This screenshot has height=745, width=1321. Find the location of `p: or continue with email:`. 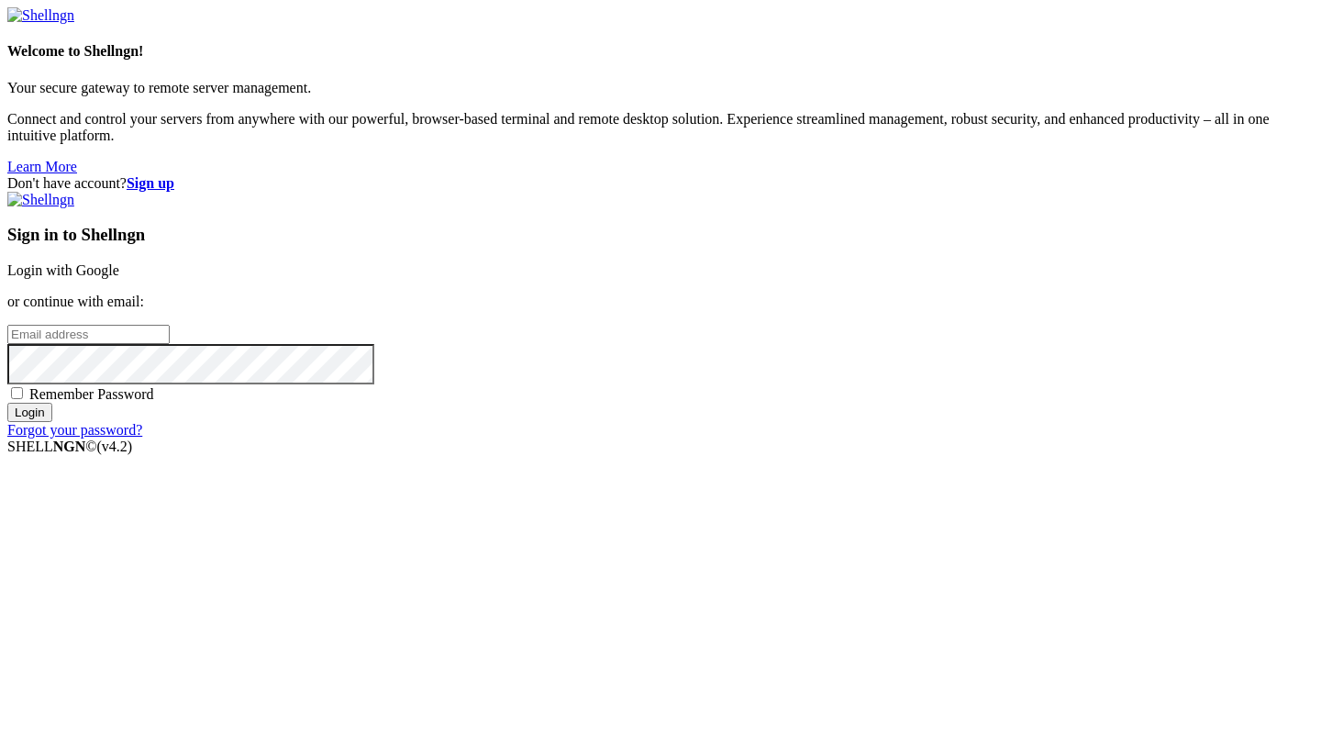

p: or continue with email: is located at coordinates (660, 302).